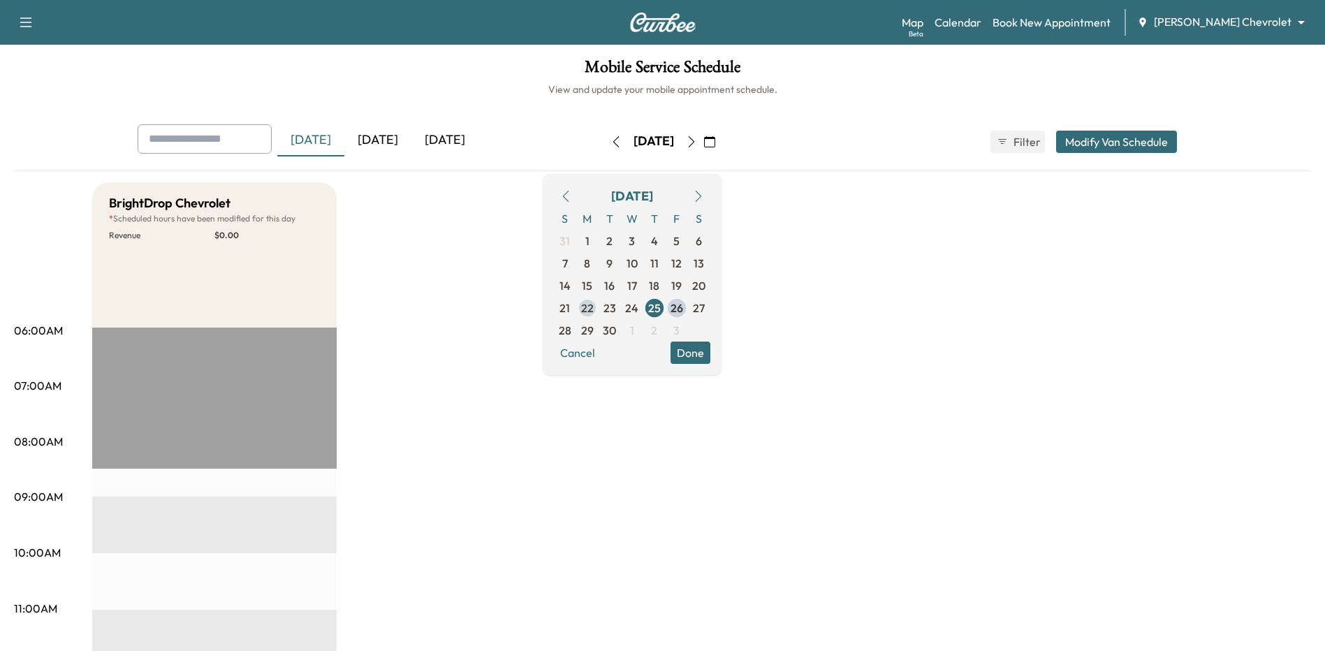  Describe the element at coordinates (38, 442) in the screenshot. I see `p: 08:00AM` at that location.